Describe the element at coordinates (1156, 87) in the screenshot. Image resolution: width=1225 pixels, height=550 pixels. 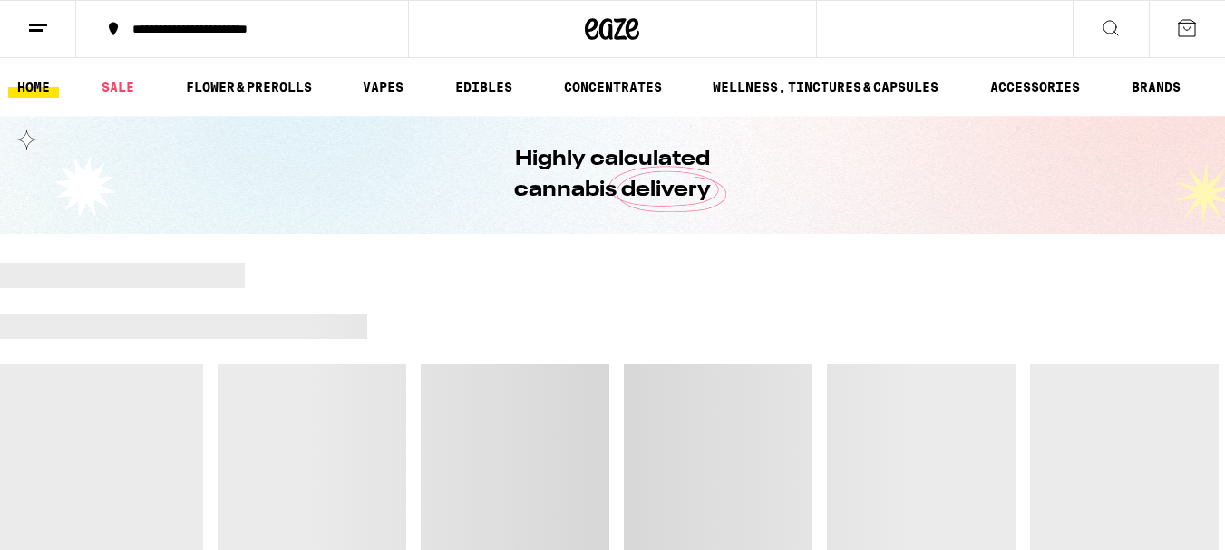
I see `button: BRANDS` at that location.